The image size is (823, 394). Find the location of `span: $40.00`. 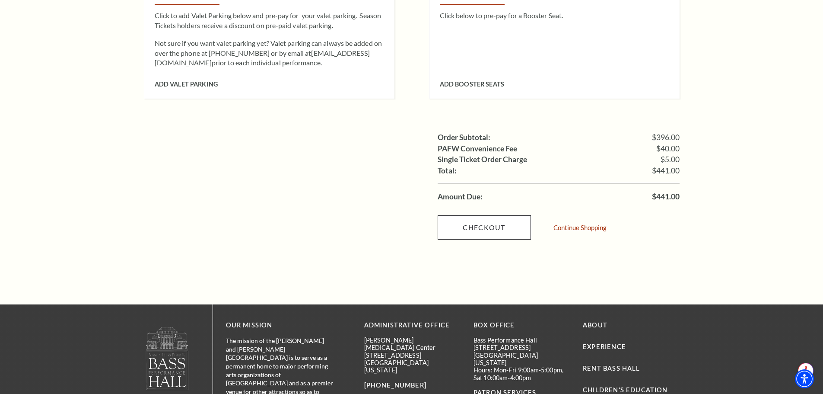

span: $40.00 is located at coordinates (668, 149).